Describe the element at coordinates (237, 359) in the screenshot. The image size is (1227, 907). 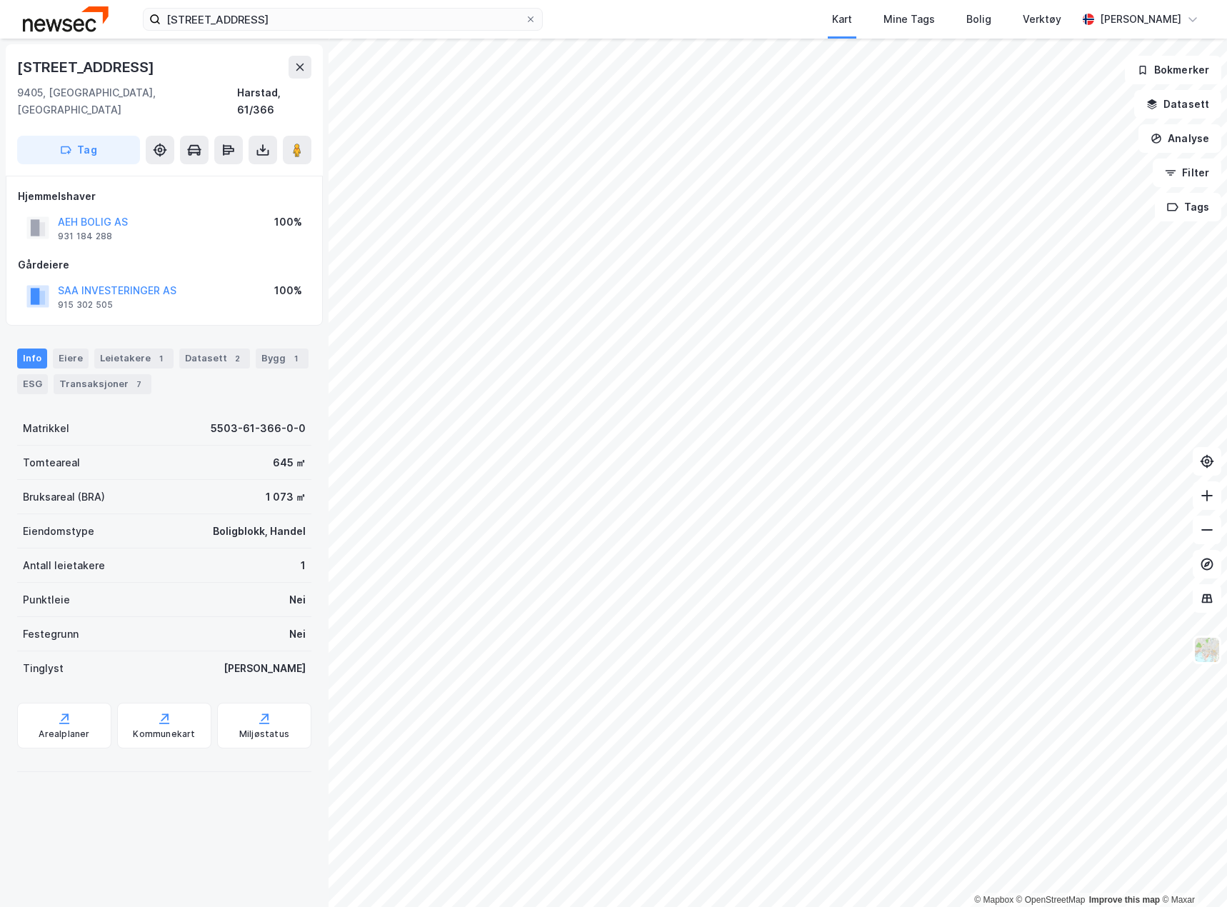
I see `div: 2` at that location.